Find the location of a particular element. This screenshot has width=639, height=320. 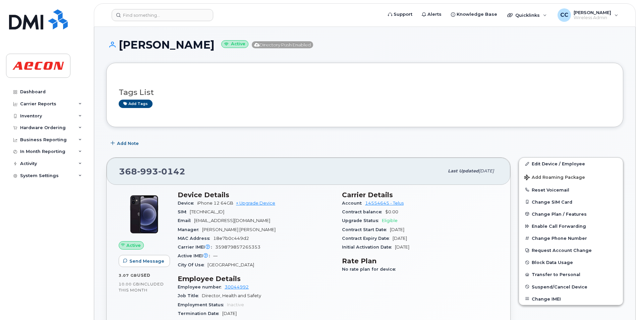

button: Change IMEI is located at coordinates (571, 298).